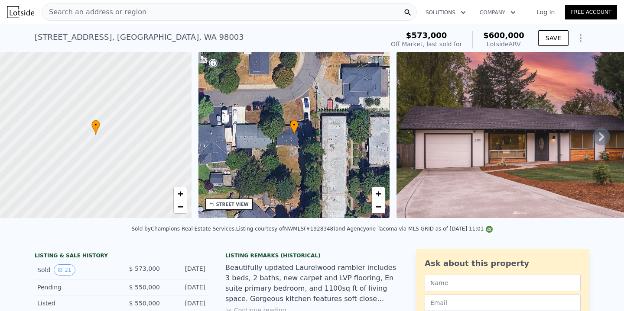 This screenshot has height=311, width=624. Describe the element at coordinates (545, 12) in the screenshot. I see `a: Log In` at that location.